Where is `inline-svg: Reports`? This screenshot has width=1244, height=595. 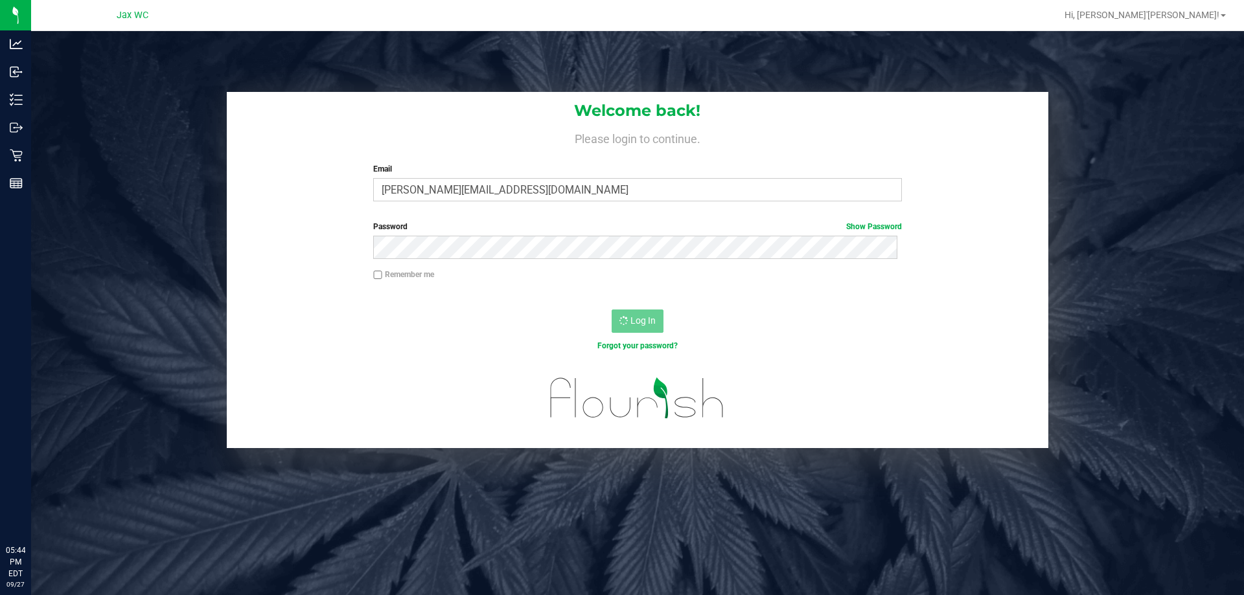
inline-svg: Reports is located at coordinates (16, 183).